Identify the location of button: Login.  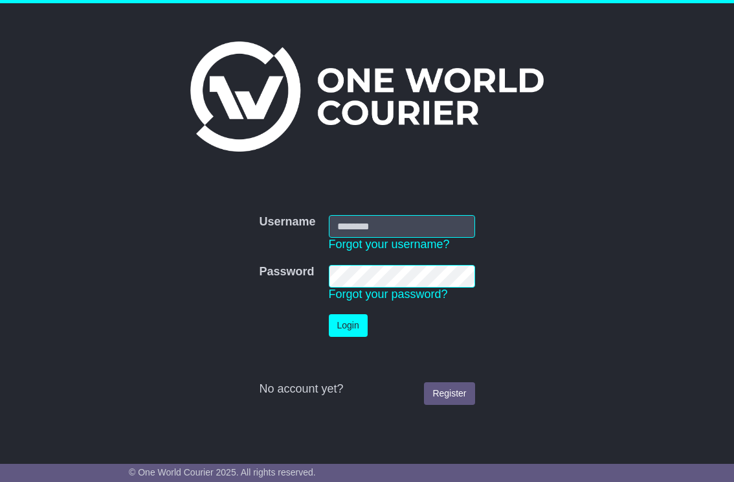
(348, 325).